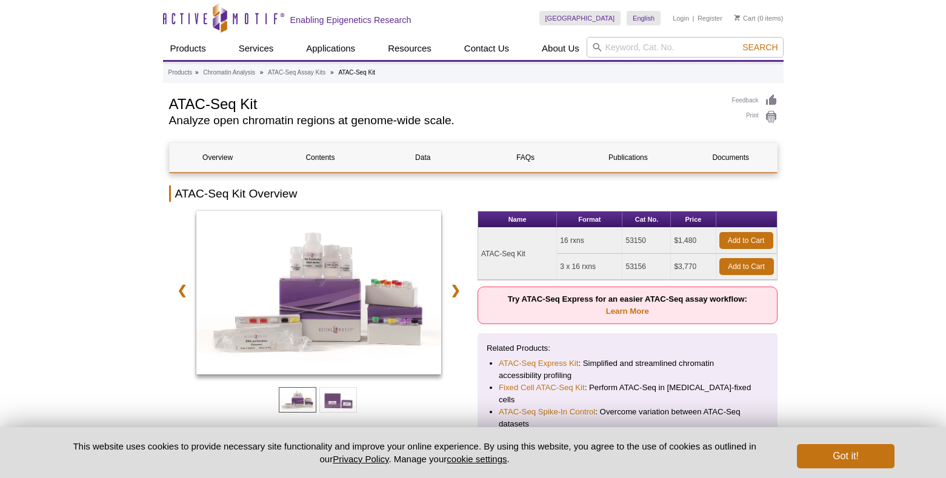 The height and width of the screenshot is (478, 946). What do you see at coordinates (745, 18) in the screenshot?
I see `a: Cart` at bounding box center [745, 18].